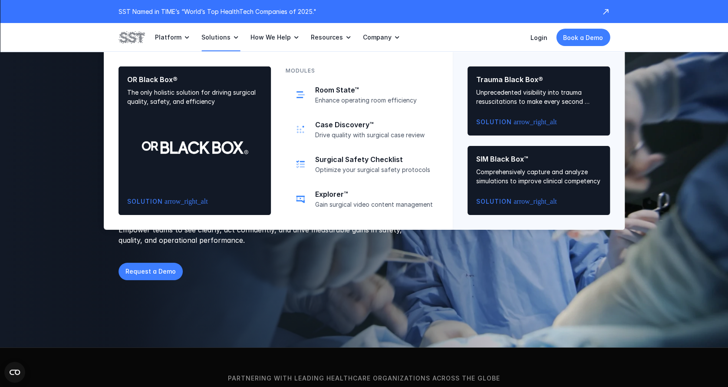 Image resolution: width=728 pixels, height=387 pixels. I want to click on p: OR Black Box®, so click(194, 79).